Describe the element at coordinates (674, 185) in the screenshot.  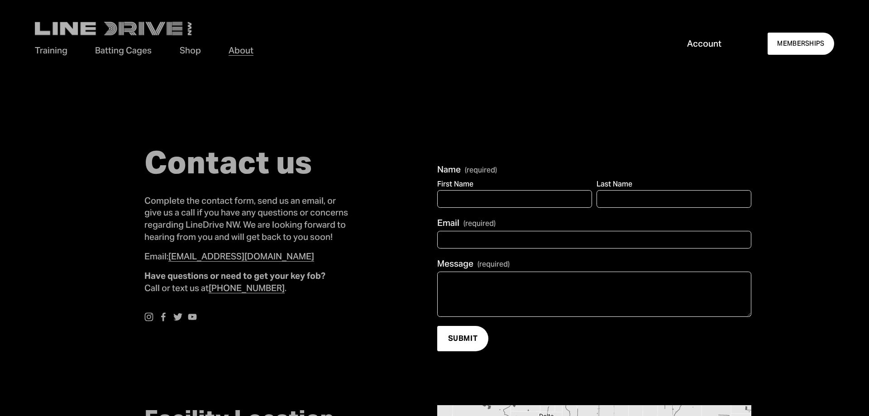
I see `div: Last Name` at that location.